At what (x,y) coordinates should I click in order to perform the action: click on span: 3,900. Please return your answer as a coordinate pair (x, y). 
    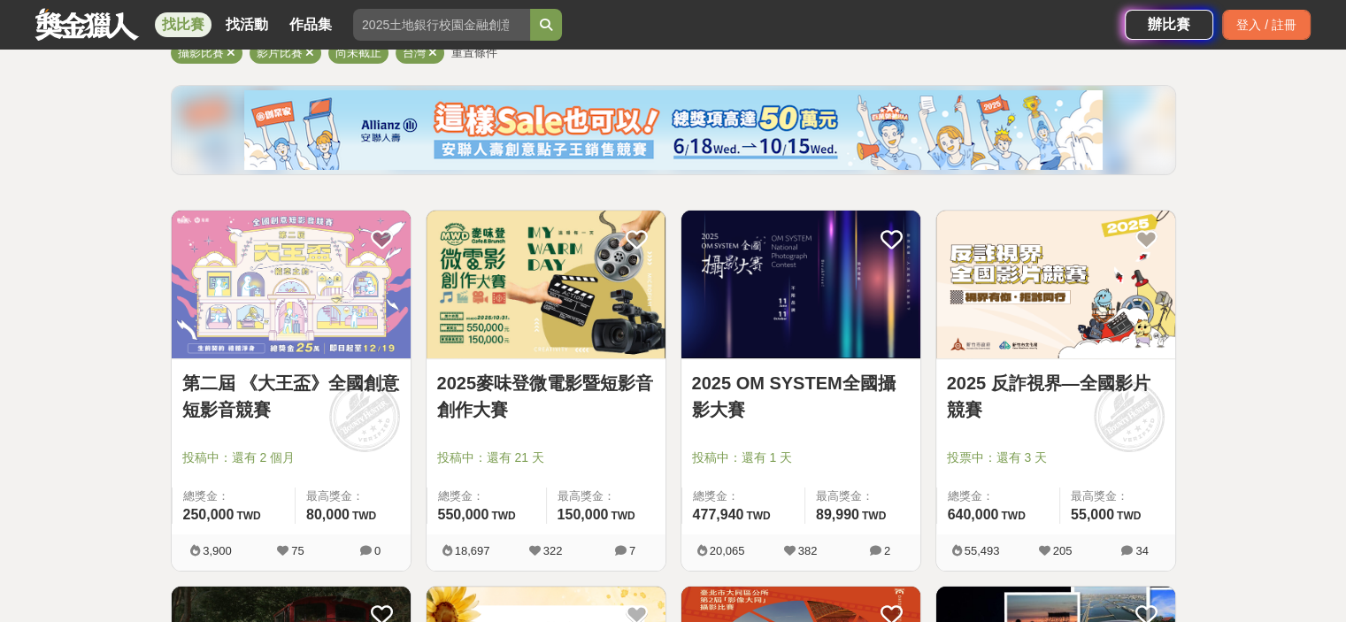
    Looking at the image, I should click on (217, 550).